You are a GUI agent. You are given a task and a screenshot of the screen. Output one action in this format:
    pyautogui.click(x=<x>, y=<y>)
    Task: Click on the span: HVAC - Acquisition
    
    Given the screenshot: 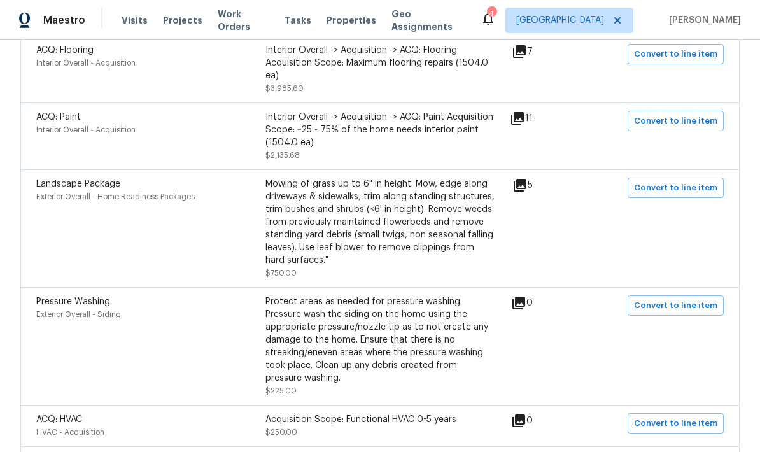 What is the action you would take?
    pyautogui.click(x=70, y=432)
    